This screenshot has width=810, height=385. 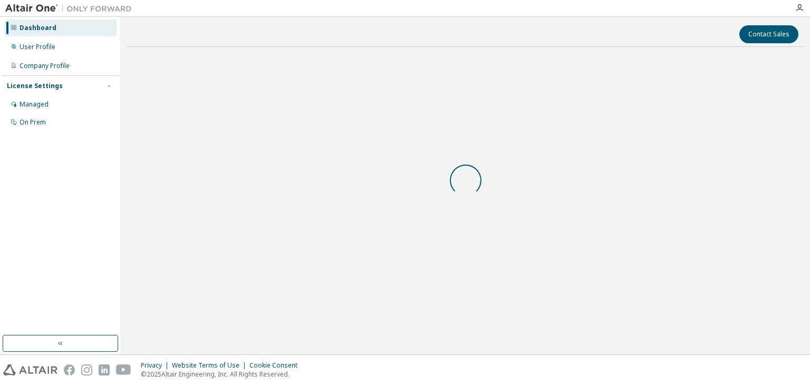 What do you see at coordinates (156, 365) in the screenshot?
I see `div: Privacy` at bounding box center [156, 365].